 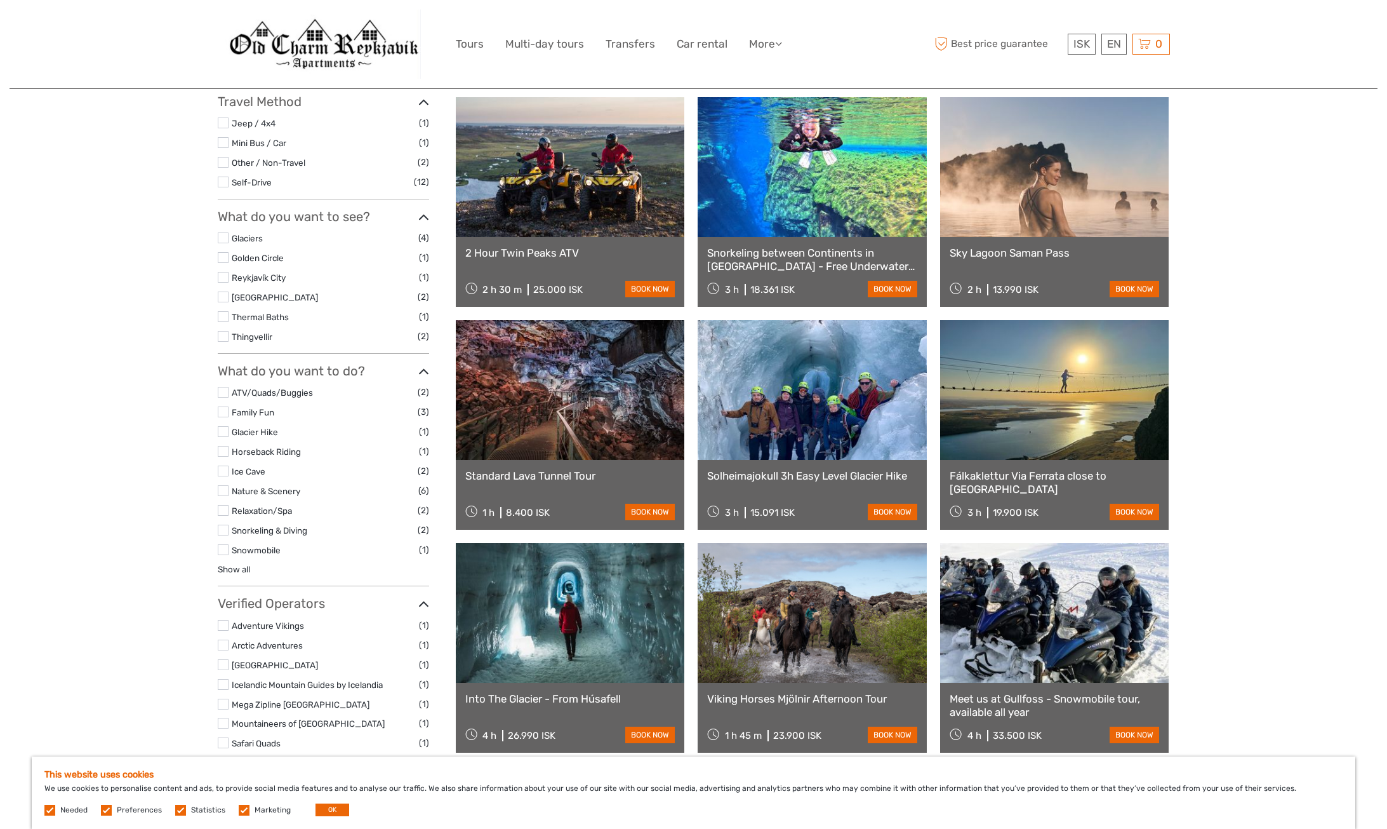 What do you see at coordinates (272, 809) in the screenshot?
I see `label: Marketing` at bounding box center [272, 809].